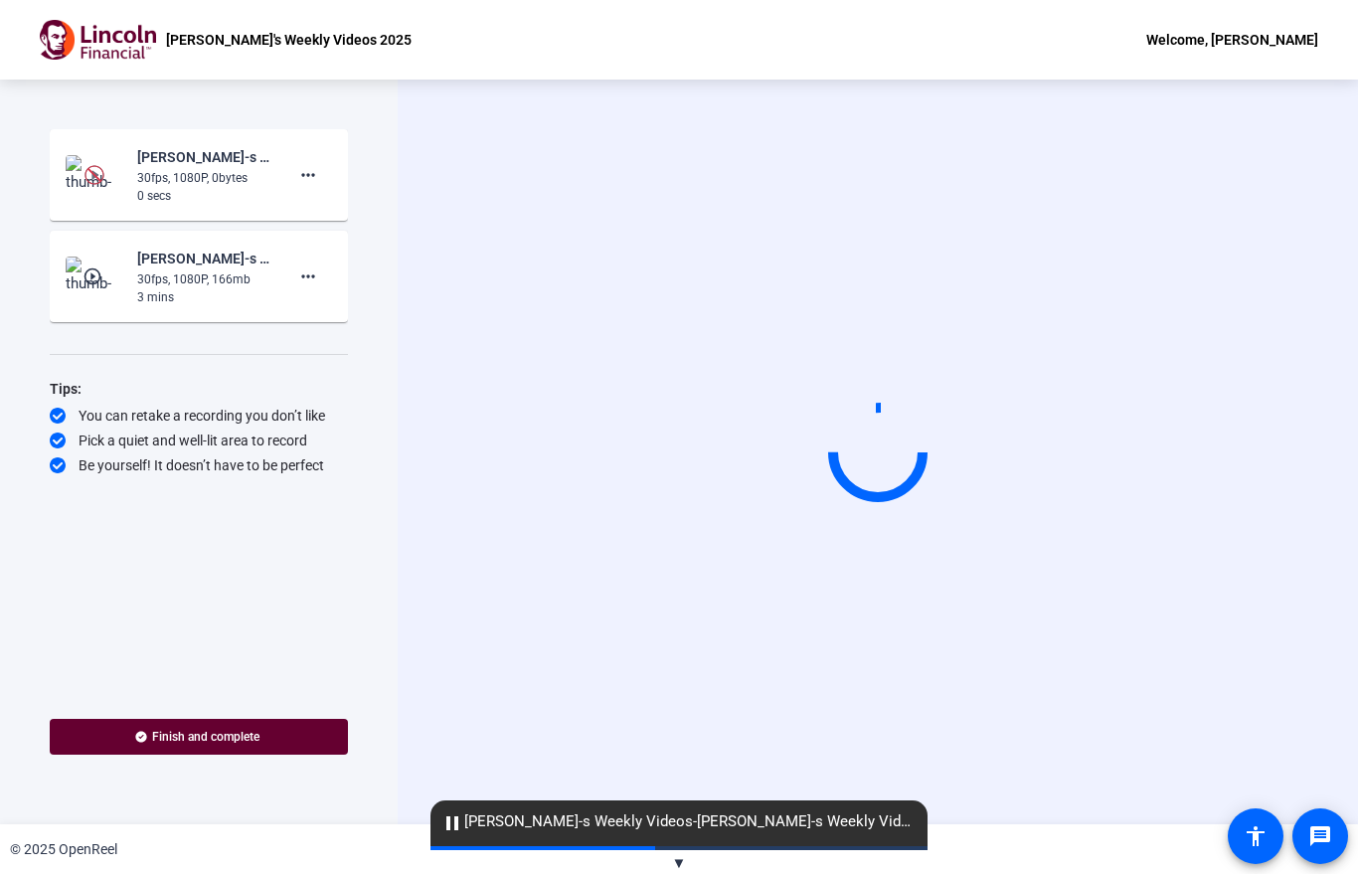 Image resolution: width=1358 pixels, height=874 pixels. Describe the element at coordinates (94, 175) in the screenshot. I see `img: Preview is unavailable` at that location.